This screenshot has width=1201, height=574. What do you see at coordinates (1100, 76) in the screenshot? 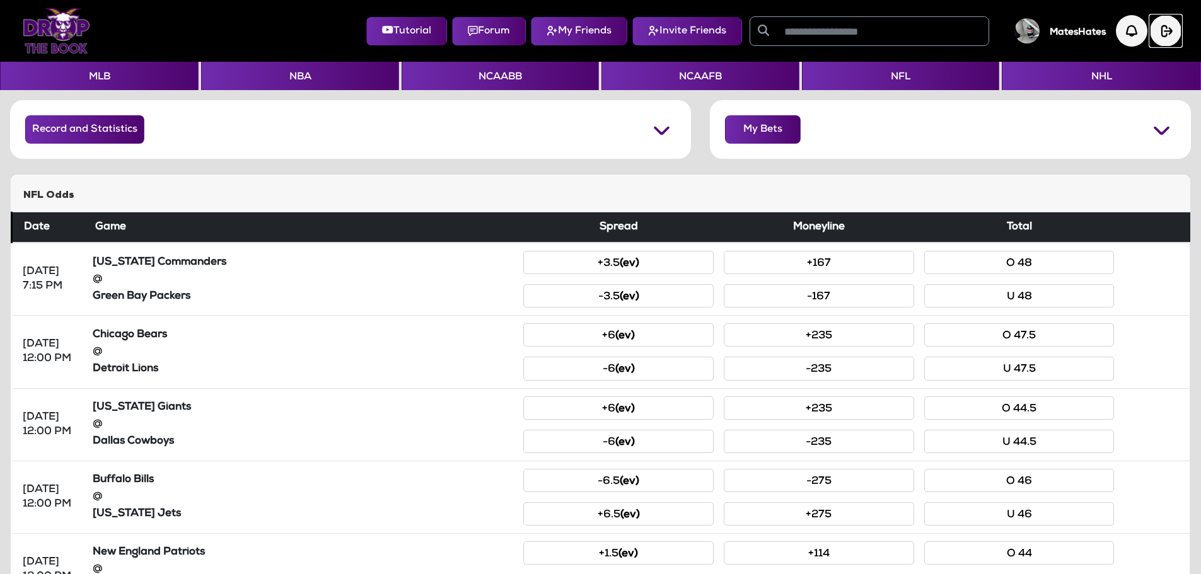
I see `button: NHL` at bounding box center [1100, 76].